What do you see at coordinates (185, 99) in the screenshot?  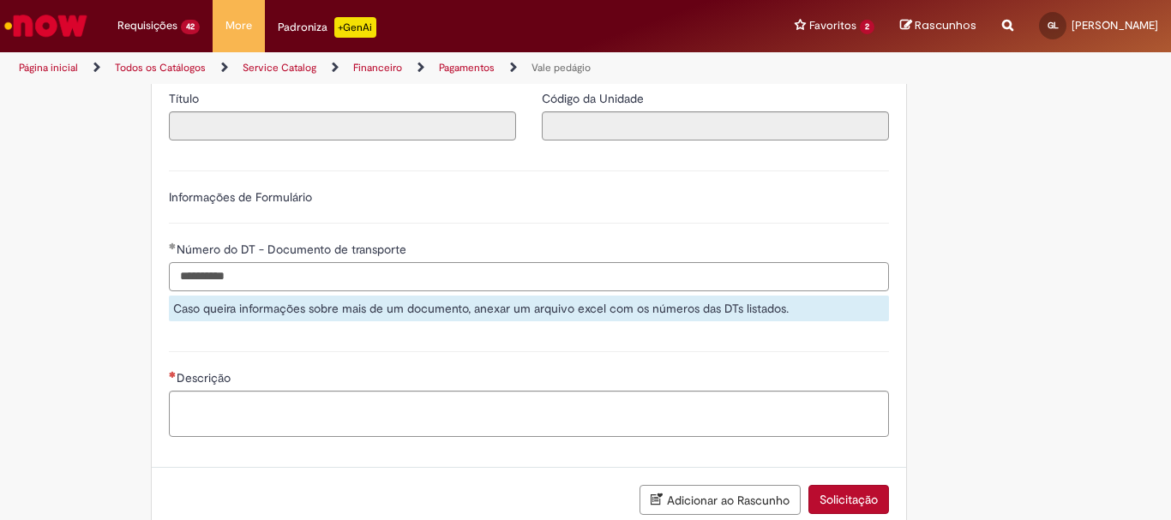 I see `label: Somente leitura - Título` at bounding box center [185, 99].